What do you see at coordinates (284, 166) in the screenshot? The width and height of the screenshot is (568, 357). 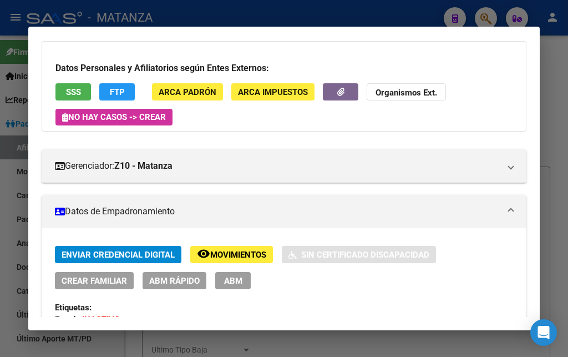 I see `mat-expansion-panel-header: Gerenciador:Z10 - Matanza` at bounding box center [284, 166].